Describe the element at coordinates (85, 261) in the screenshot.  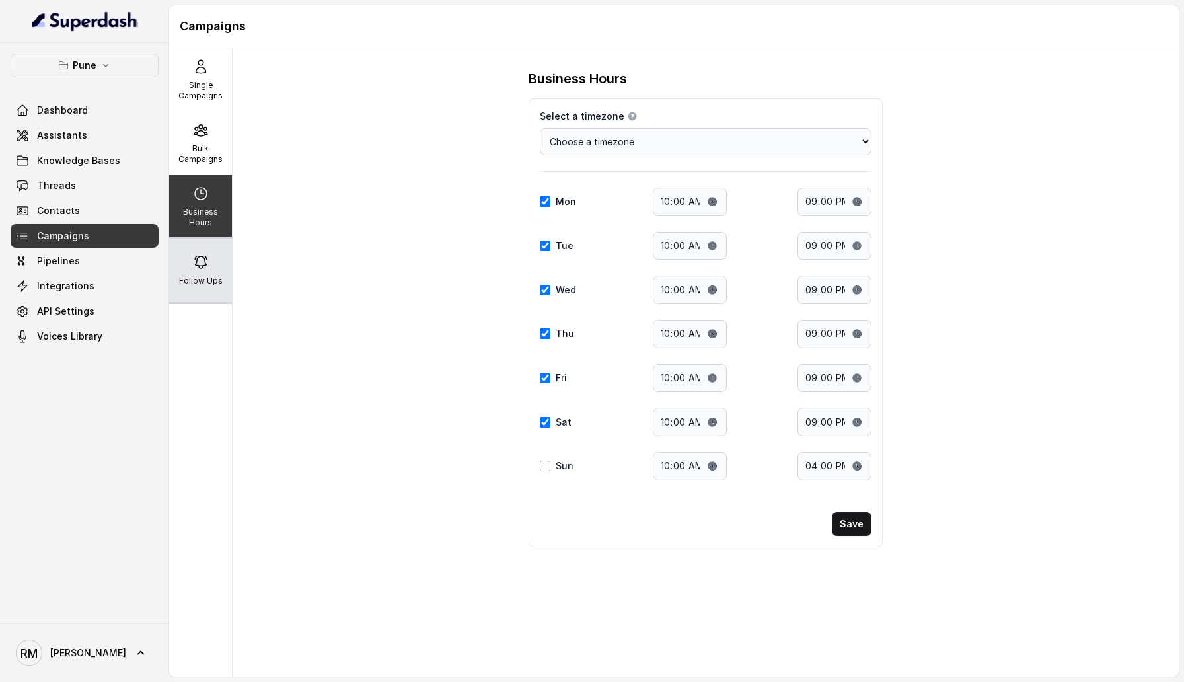
I see `a: Pipelines` at that location.